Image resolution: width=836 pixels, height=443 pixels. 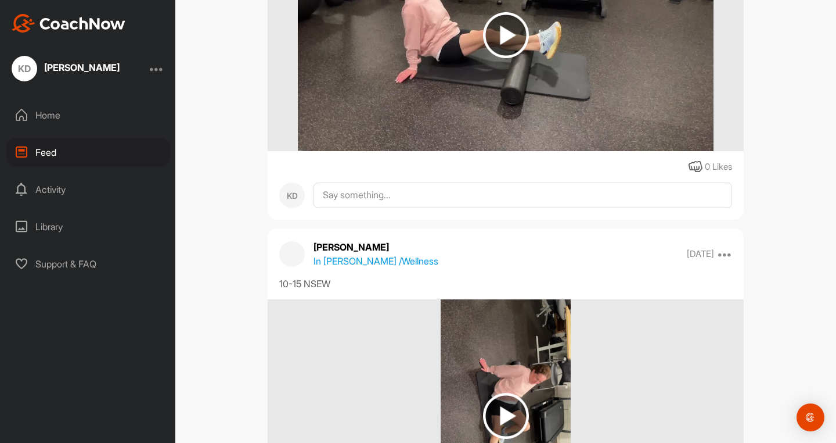 What do you see at coordinates (88, 189) in the screenshot?
I see `div: Activity` at bounding box center [88, 189].